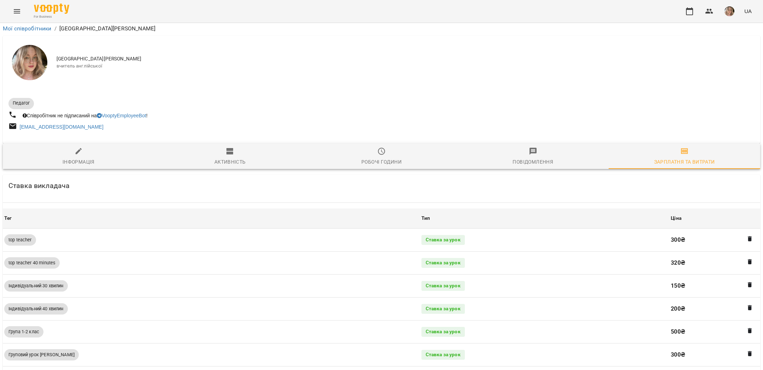 This screenshot has width=763, height=370. I want to click on div: Інформація, so click(78, 162).